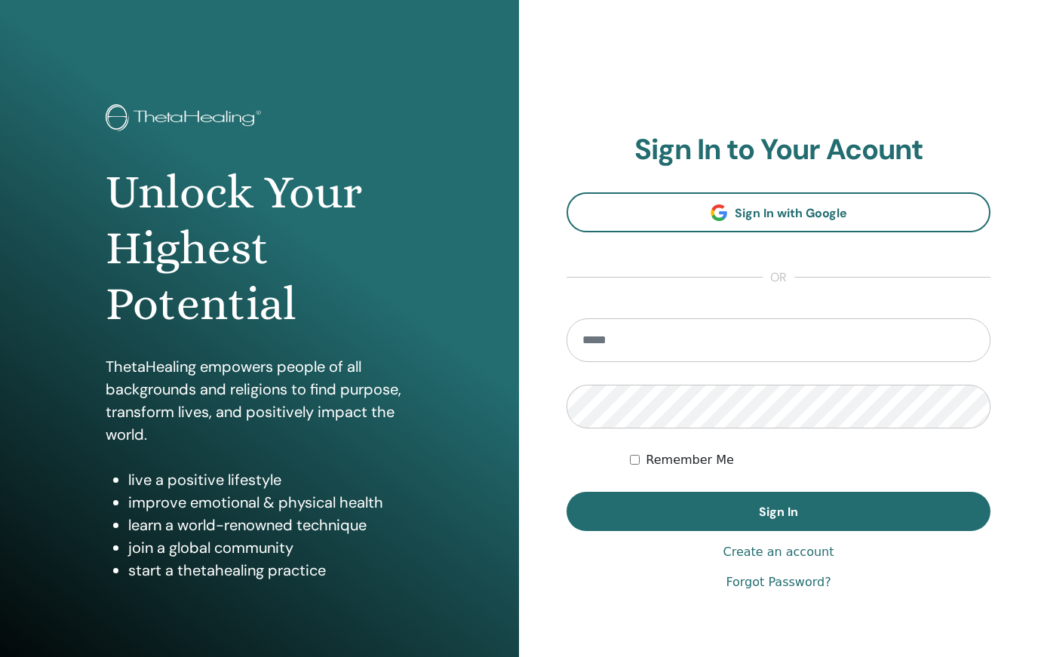 Image resolution: width=1038 pixels, height=657 pixels. Describe the element at coordinates (778, 212) in the screenshot. I see `a: Sign In with Google` at that location.